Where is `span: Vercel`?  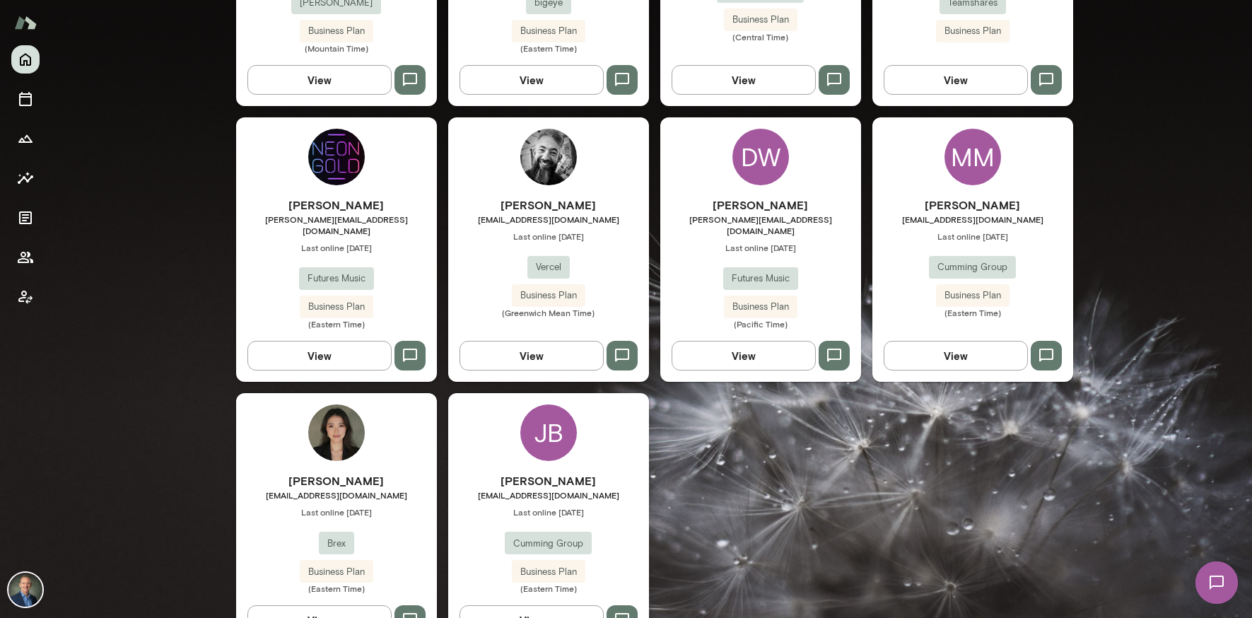
span: Vercel is located at coordinates (549, 267).